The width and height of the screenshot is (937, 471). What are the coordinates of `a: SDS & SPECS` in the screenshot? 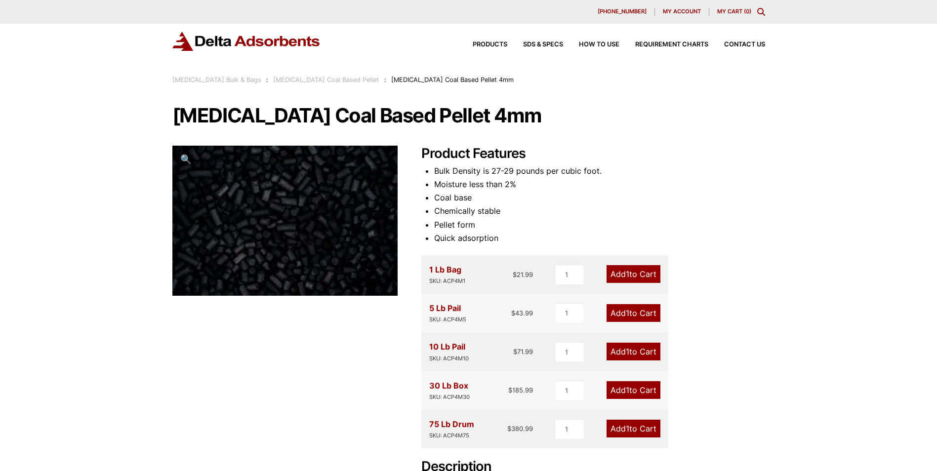 It's located at (535, 44).